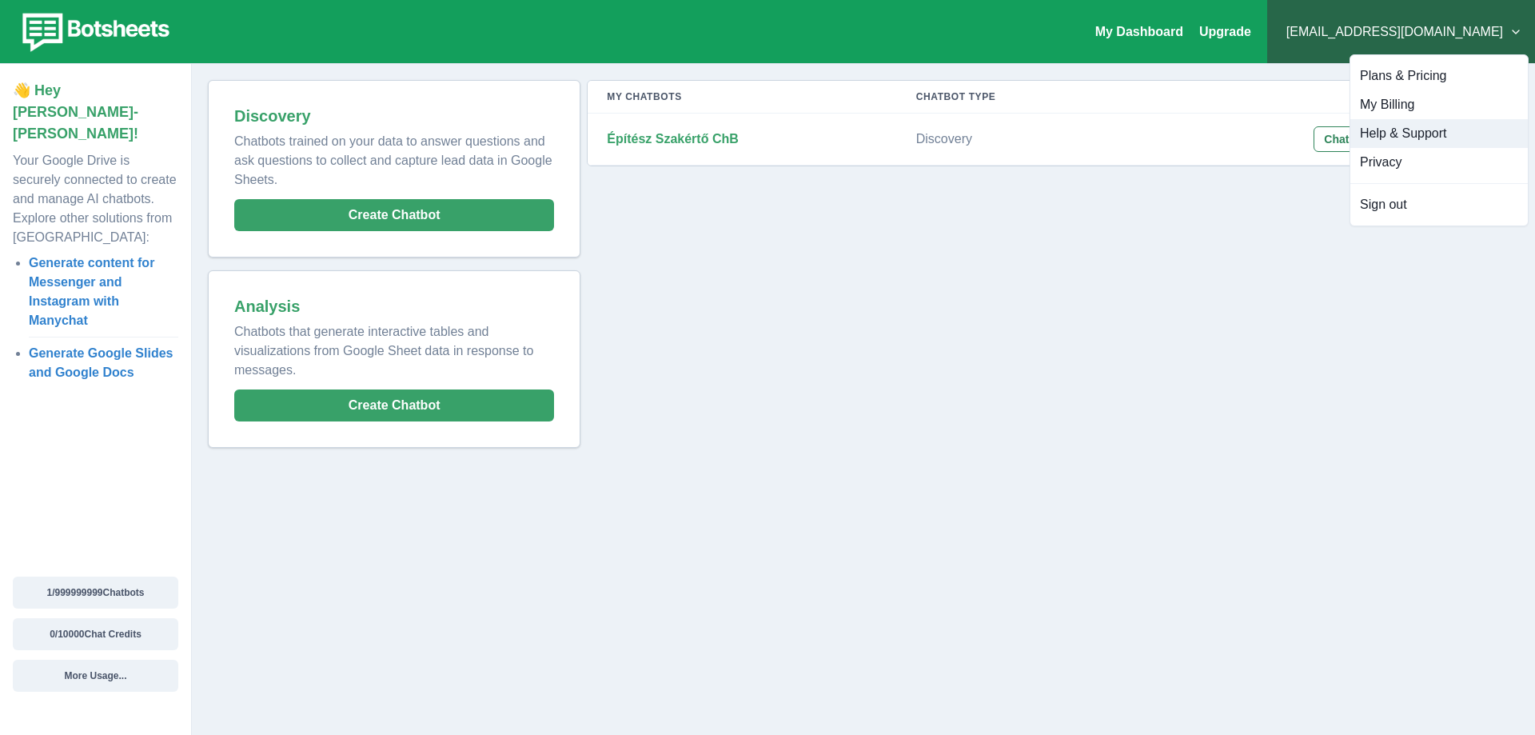 The width and height of the screenshot is (1535, 735). I want to click on h2: Analysis, so click(394, 306).